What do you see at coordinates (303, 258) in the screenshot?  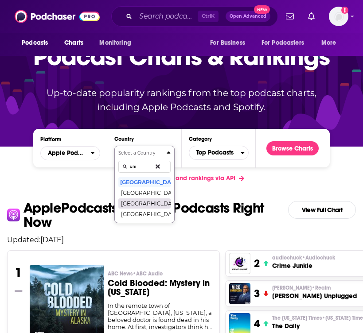 I see `span: audiochuck` at bounding box center [303, 258].